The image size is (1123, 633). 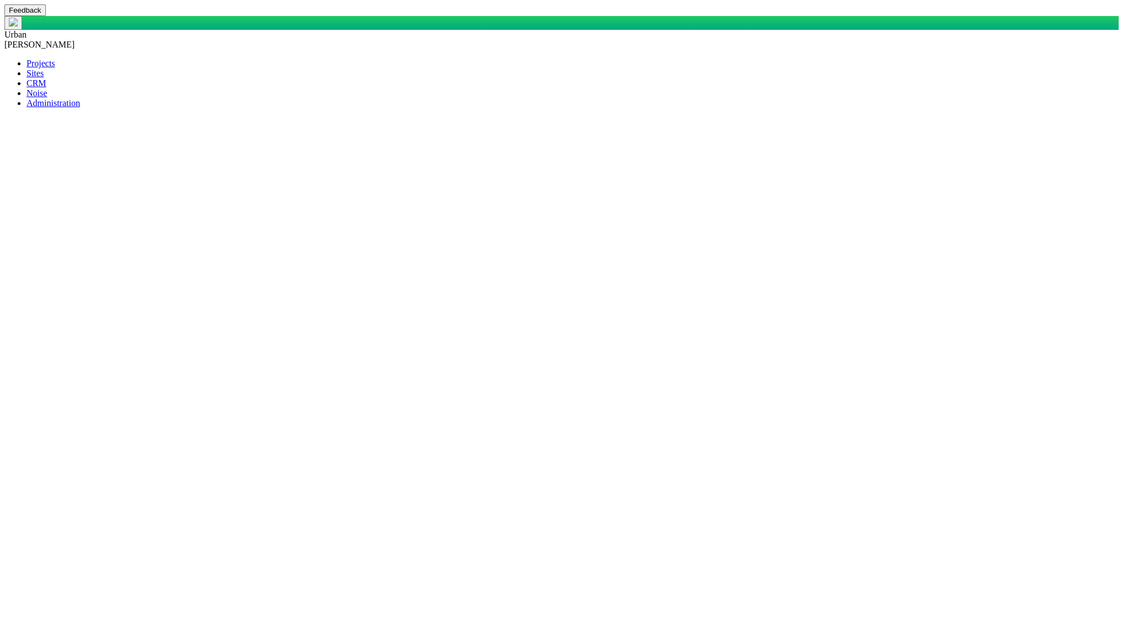 What do you see at coordinates (35, 73) in the screenshot?
I see `a: Sites` at bounding box center [35, 73].